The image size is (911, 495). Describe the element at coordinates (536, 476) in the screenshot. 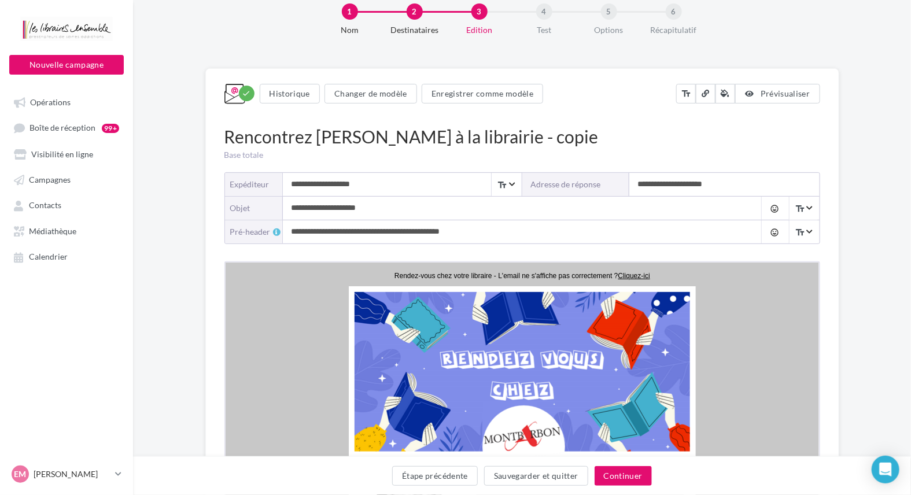

I see `button: Sauvegarder et quitter` at that location.